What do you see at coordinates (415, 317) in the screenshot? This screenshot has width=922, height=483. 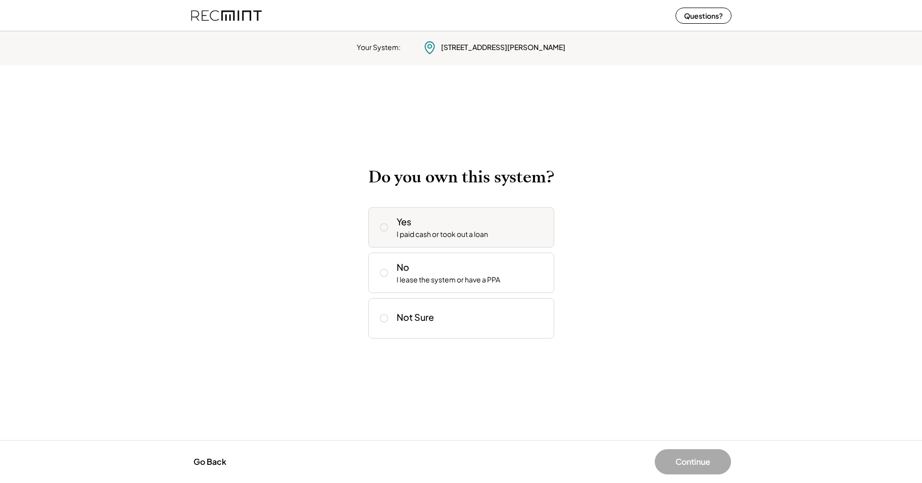 I see `div: Not Sure` at bounding box center [415, 317].